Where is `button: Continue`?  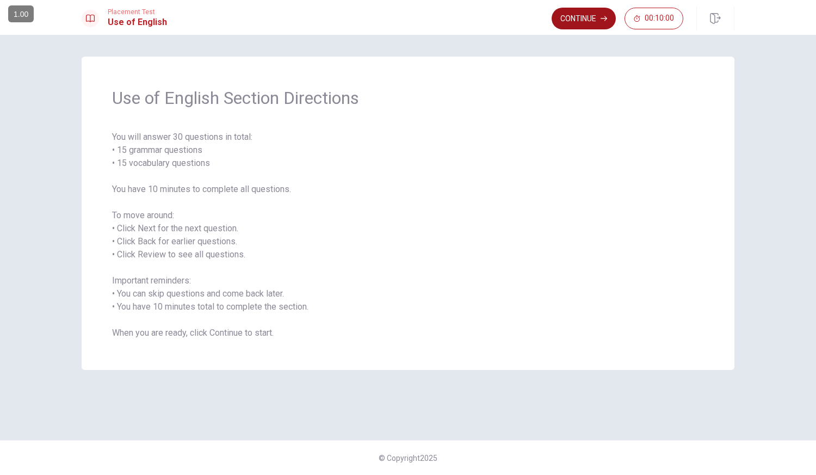
button: Continue is located at coordinates (583, 18).